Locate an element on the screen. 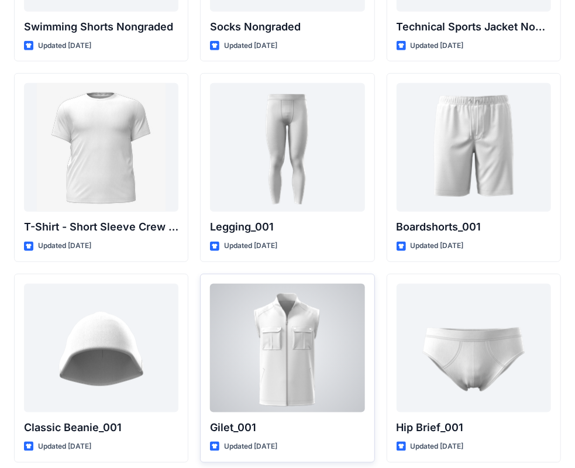  p: Classic Beanie_001 is located at coordinates (101, 428).